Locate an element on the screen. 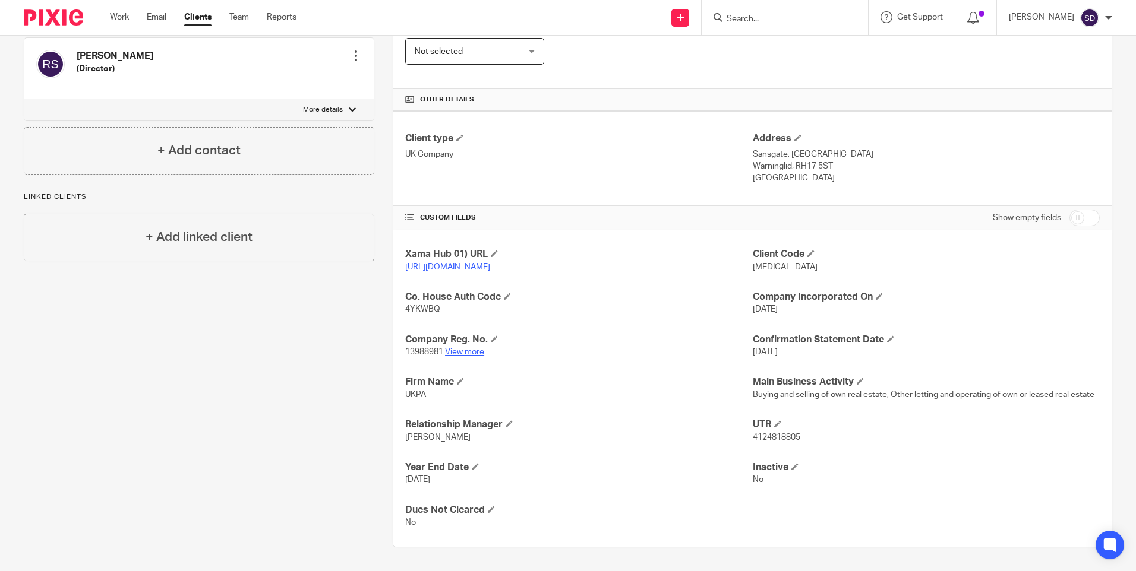 This screenshot has height=571, width=1136. h4: Client Code is located at coordinates (926, 254).